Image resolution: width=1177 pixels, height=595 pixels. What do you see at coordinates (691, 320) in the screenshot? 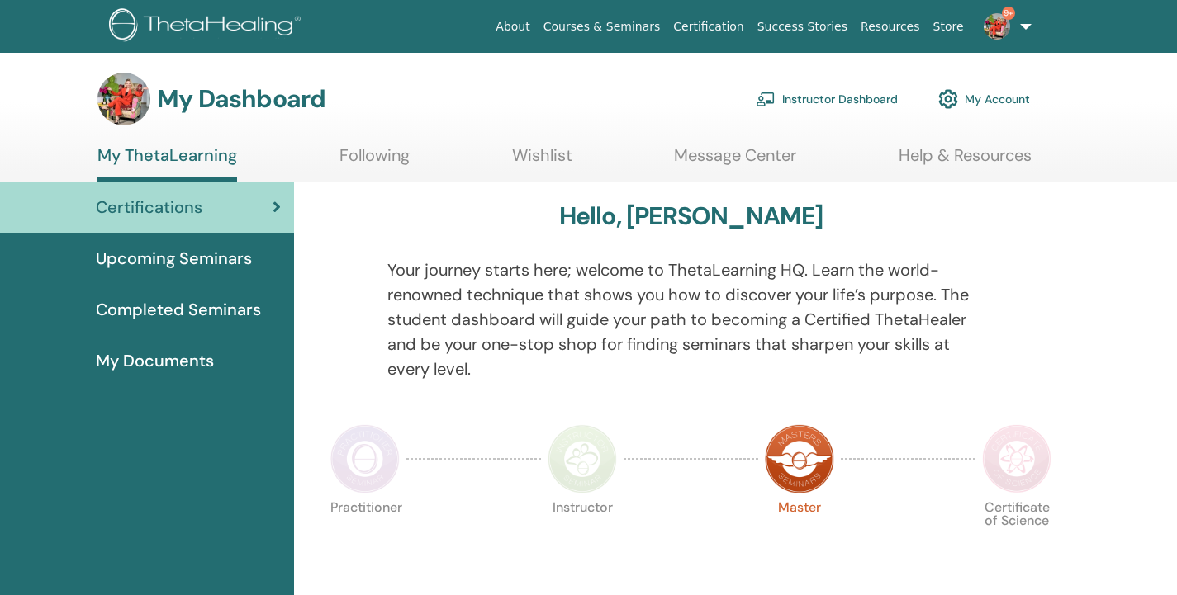
I see `p: Your journey starts here; welcome to ThetaLearning HQ. Learn the world-renowned technique that sh...` at bounding box center [691, 320].